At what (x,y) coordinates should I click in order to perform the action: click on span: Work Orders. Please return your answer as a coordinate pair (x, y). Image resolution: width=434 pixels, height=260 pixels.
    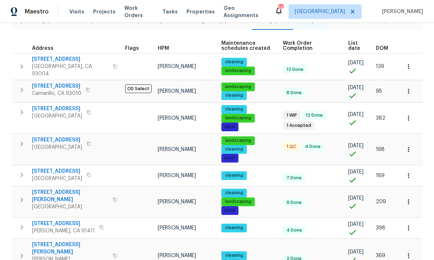
    Looking at the image, I should click on (139, 12).